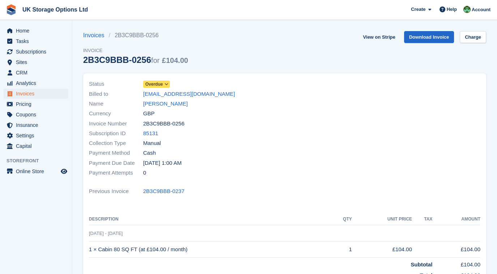 This screenshot has height=274, width=497. What do you see at coordinates (382, 220) in the screenshot?
I see `th: Unit Price` at bounding box center [382, 220].